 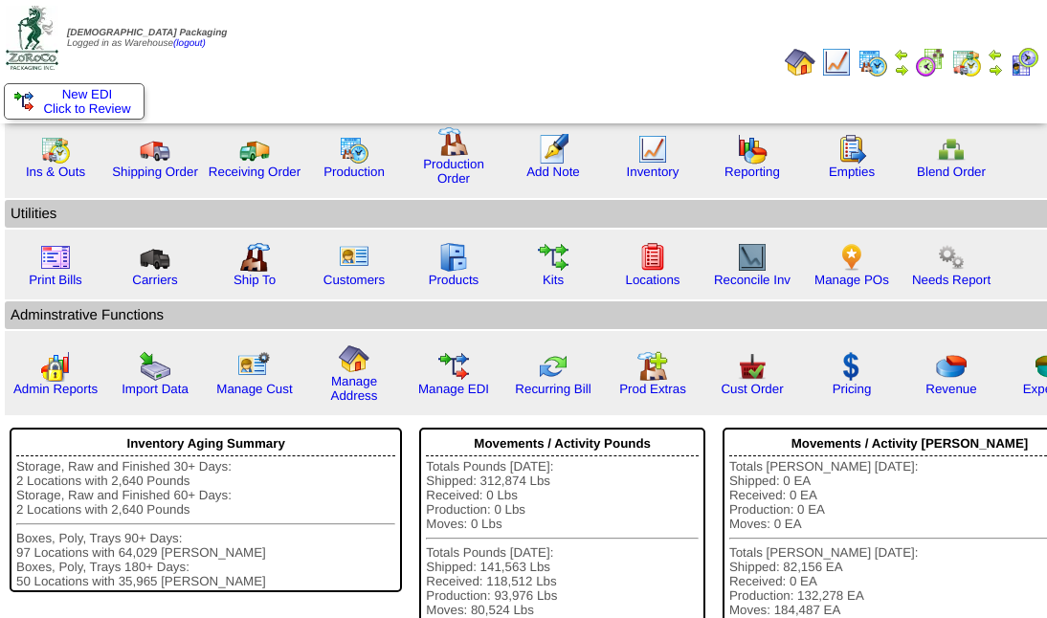 What do you see at coordinates (255, 171) in the screenshot?
I see `a: Receiving Order` at bounding box center [255, 171].